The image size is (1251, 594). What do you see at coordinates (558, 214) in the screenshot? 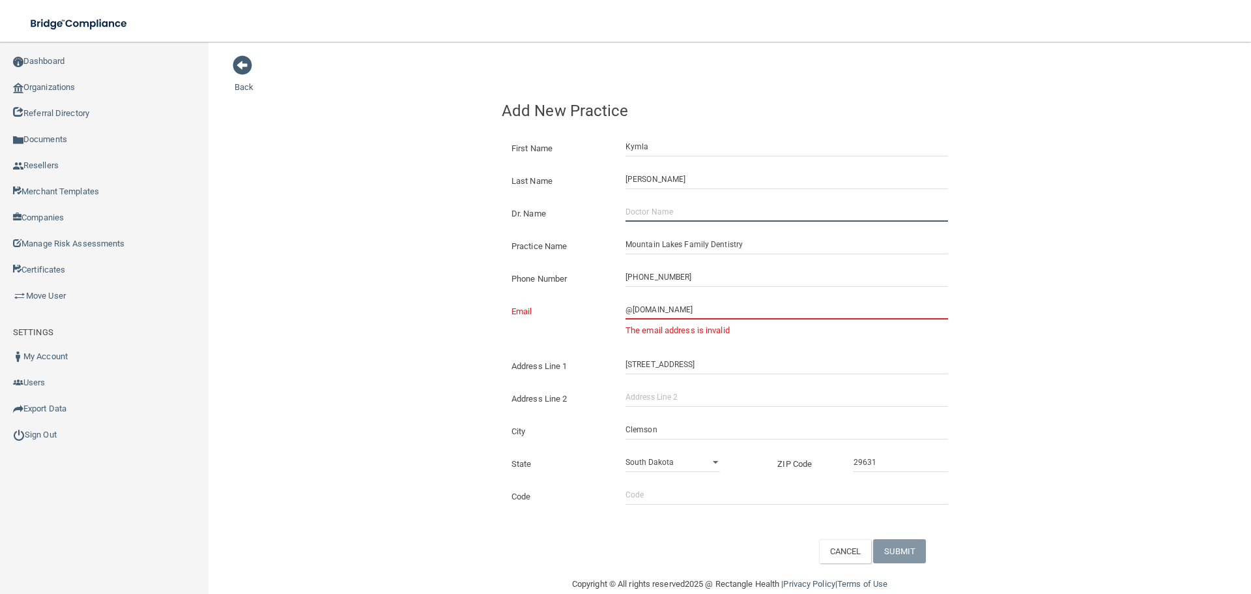
I see `label: Dr. Name` at bounding box center [558, 214].